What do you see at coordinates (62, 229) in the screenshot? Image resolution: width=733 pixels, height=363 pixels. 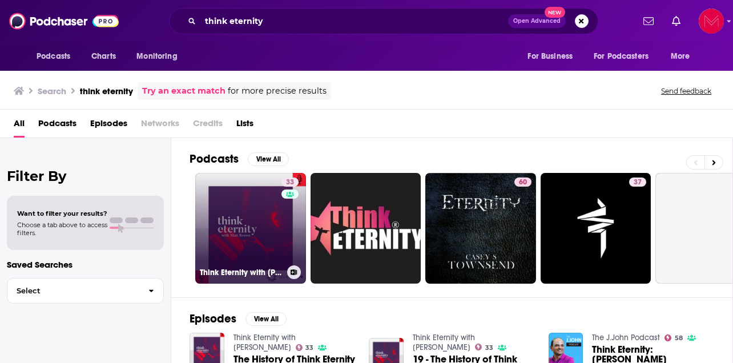 I see `span: Choose a tab above to access filters.` at bounding box center [62, 229].